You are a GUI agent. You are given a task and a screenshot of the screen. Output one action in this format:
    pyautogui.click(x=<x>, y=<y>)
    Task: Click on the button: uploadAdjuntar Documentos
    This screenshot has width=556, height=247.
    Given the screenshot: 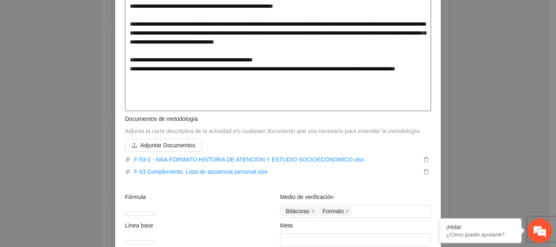 What is the action you would take?
    pyautogui.click(x=163, y=145)
    